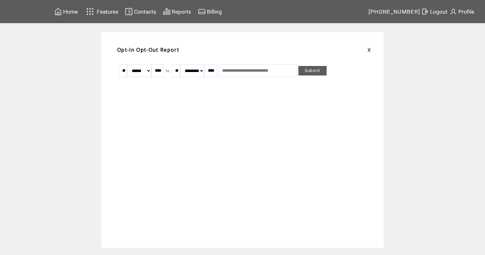  I want to click on img: home.svg, so click(58, 11).